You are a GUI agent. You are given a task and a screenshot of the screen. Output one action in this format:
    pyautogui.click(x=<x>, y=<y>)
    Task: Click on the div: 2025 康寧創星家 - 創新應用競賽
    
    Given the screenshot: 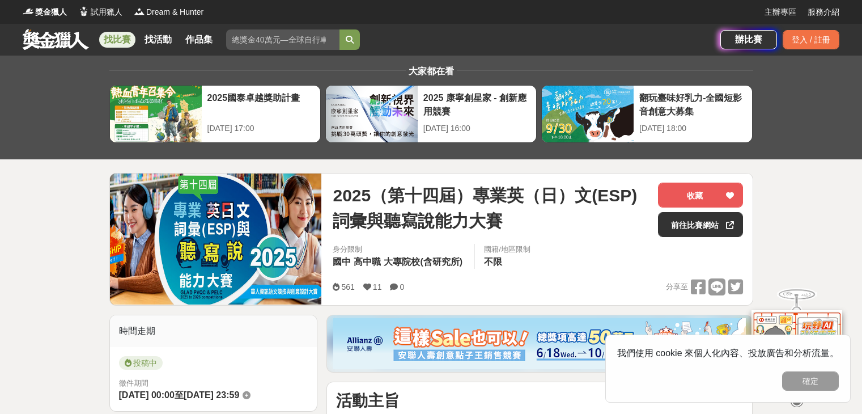 What is the action you would take?
    pyautogui.click(x=476, y=104)
    